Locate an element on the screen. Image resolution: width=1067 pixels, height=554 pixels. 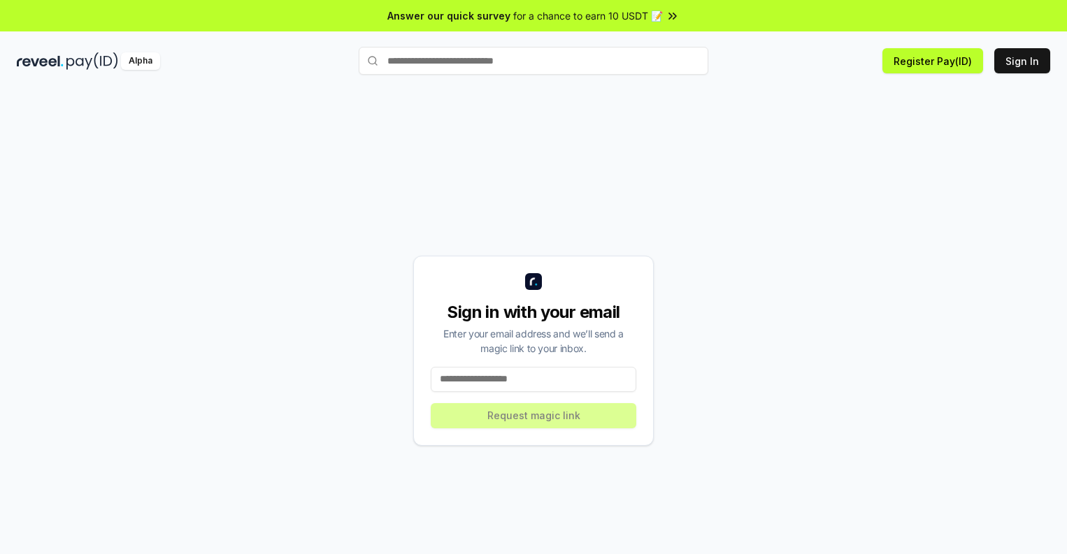
button: Register Pay(ID) is located at coordinates (933, 61).